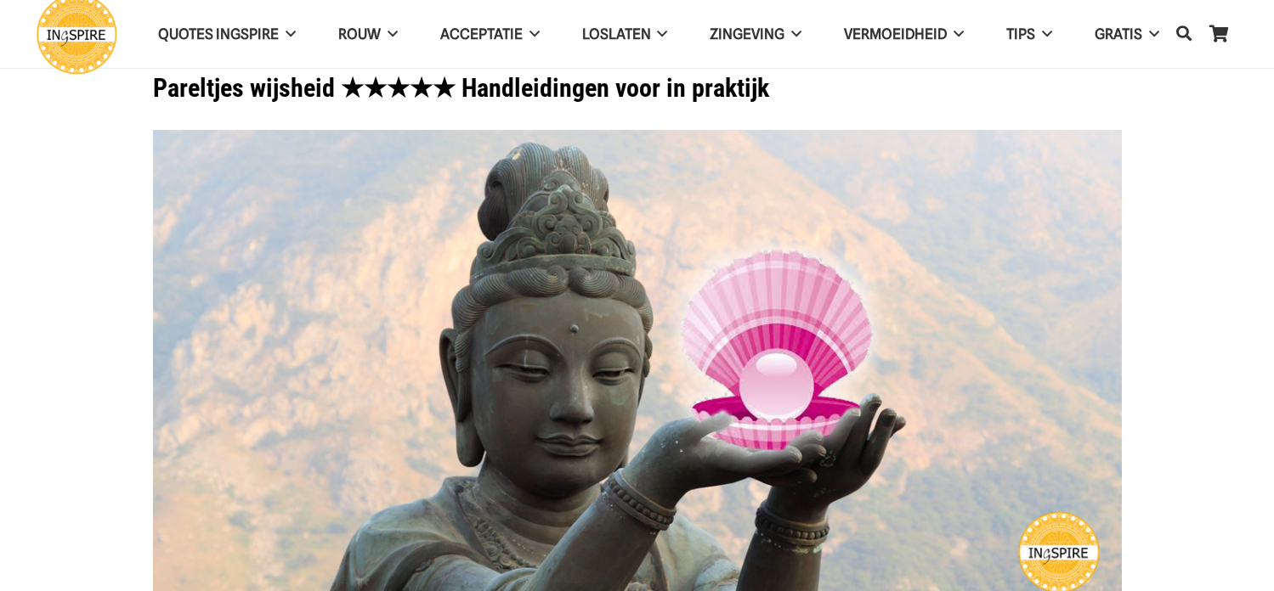 The width and height of the screenshot is (1274, 591). Describe the element at coordinates (903, 34) in the screenshot. I see `a: VERMOEIDHEID` at that location.